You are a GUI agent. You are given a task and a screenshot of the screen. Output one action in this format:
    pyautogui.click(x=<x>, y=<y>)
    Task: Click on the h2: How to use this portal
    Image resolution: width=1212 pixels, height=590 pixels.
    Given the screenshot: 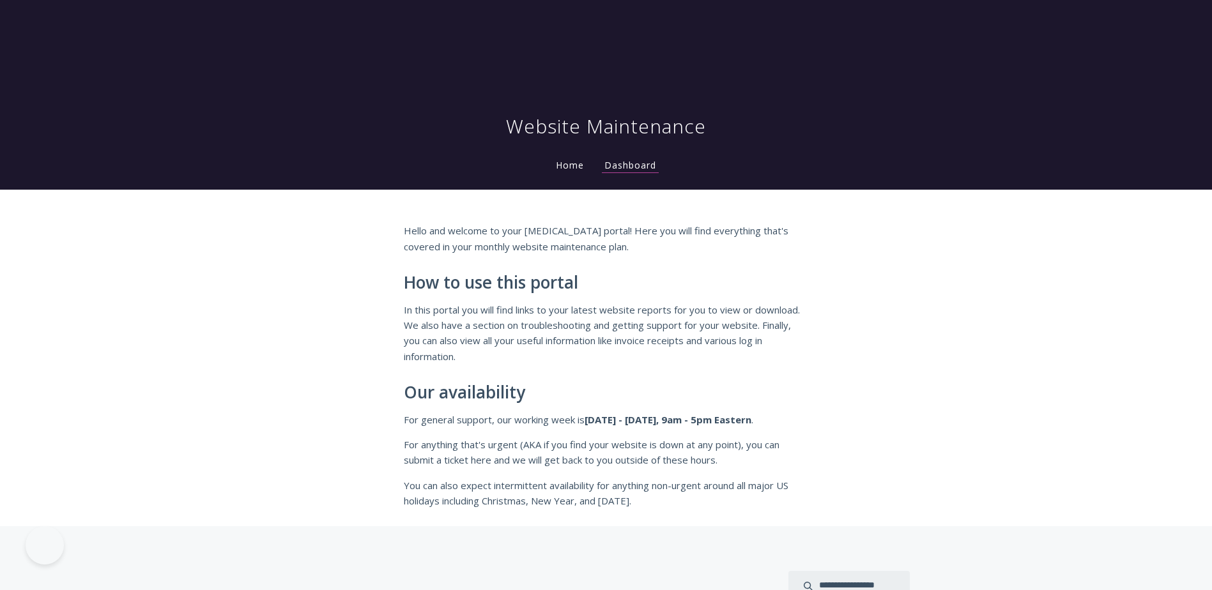 What is the action you would take?
    pyautogui.click(x=606, y=283)
    